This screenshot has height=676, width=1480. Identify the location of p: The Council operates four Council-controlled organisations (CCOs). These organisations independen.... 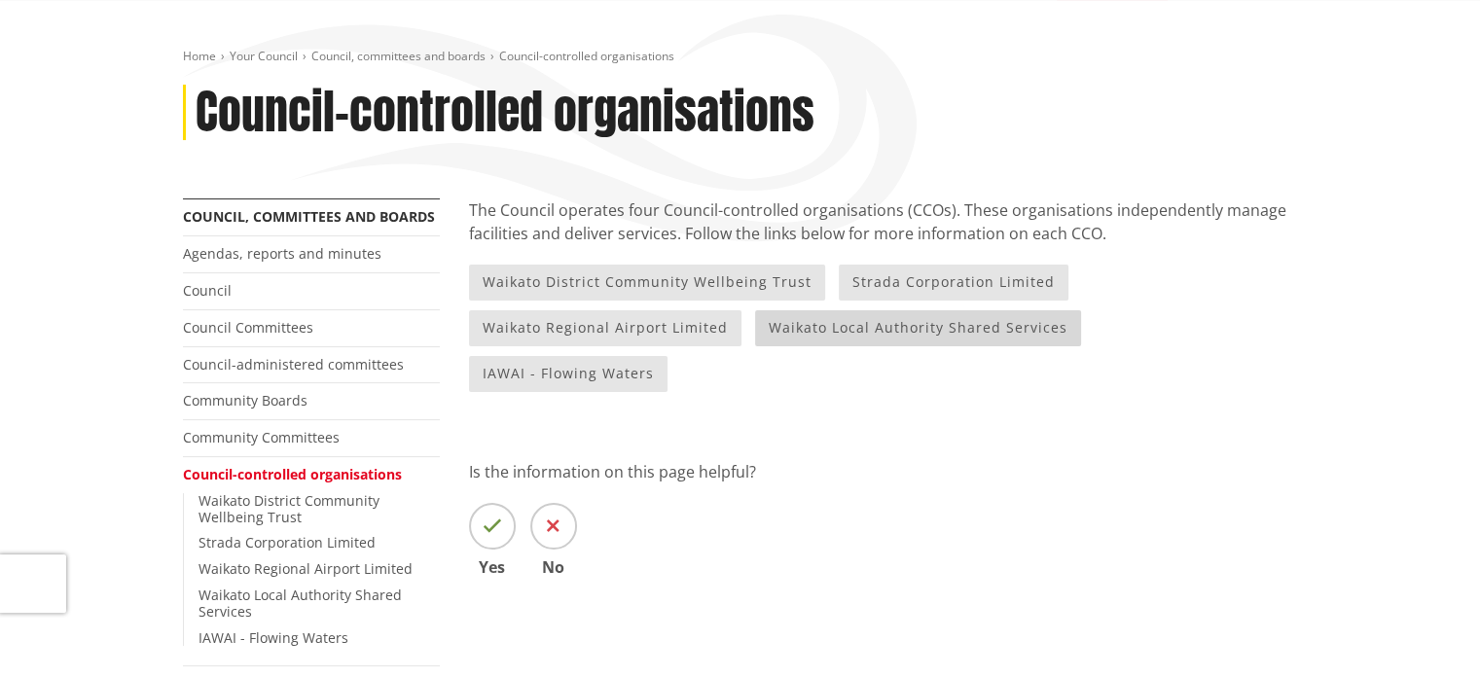
(884, 222).